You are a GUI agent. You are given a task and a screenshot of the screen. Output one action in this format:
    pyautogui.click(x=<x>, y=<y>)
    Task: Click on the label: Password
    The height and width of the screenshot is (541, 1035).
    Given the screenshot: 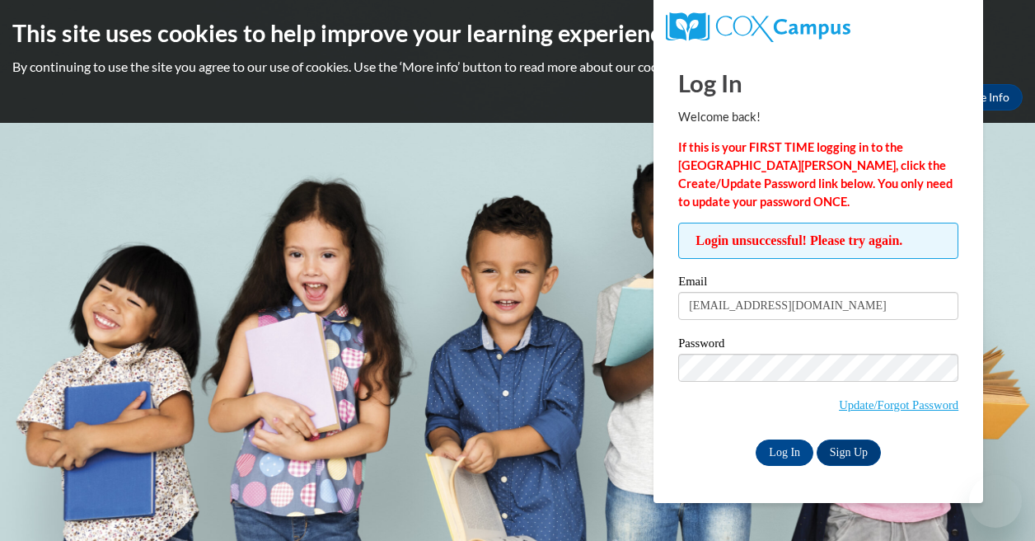 What is the action you would take?
    pyautogui.click(x=819, y=345)
    